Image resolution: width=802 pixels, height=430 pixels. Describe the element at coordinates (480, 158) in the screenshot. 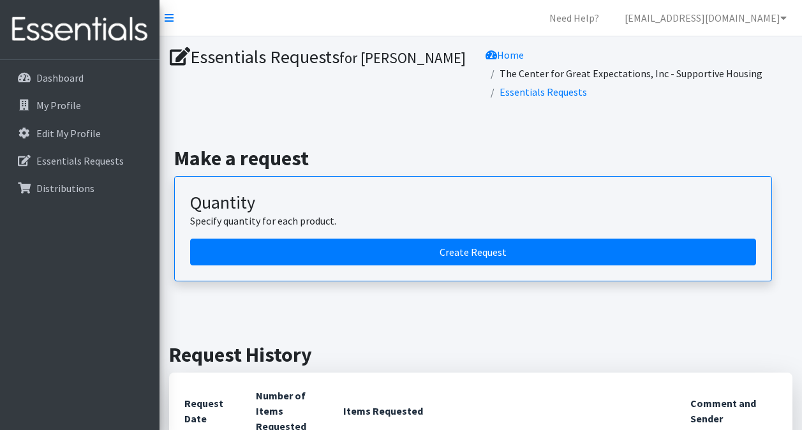

I see `h2: Make a request` at that location.